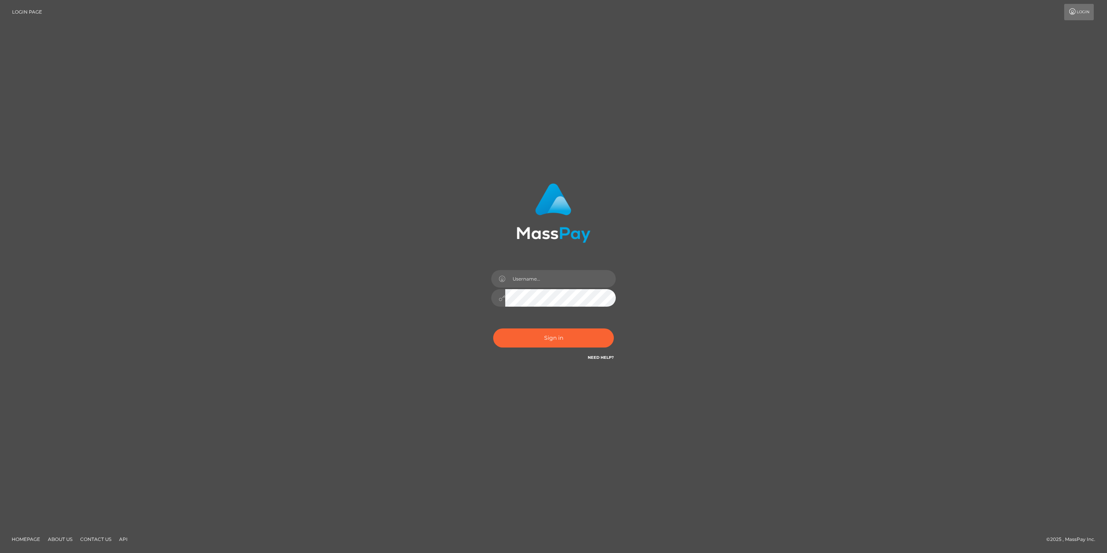 This screenshot has width=1107, height=553. I want to click on a: About Us, so click(60, 539).